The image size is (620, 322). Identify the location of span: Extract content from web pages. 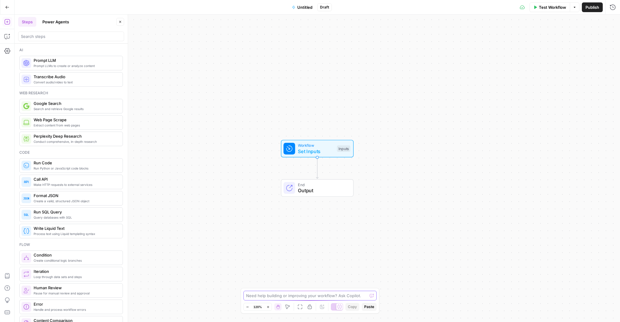
(76, 125).